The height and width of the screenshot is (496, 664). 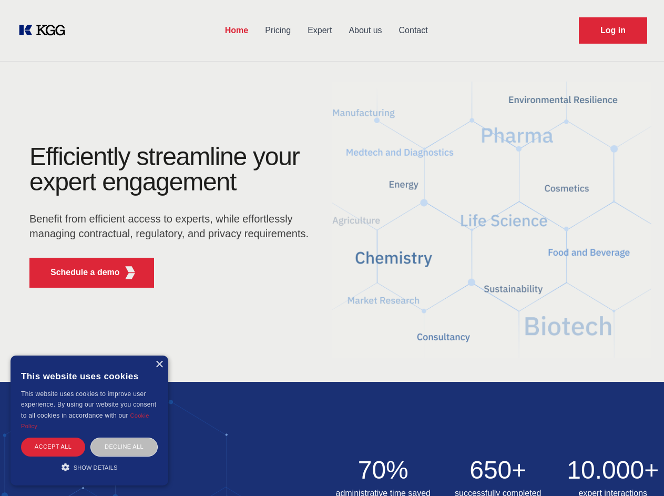 I want to click on a: Expert, so click(x=320, y=31).